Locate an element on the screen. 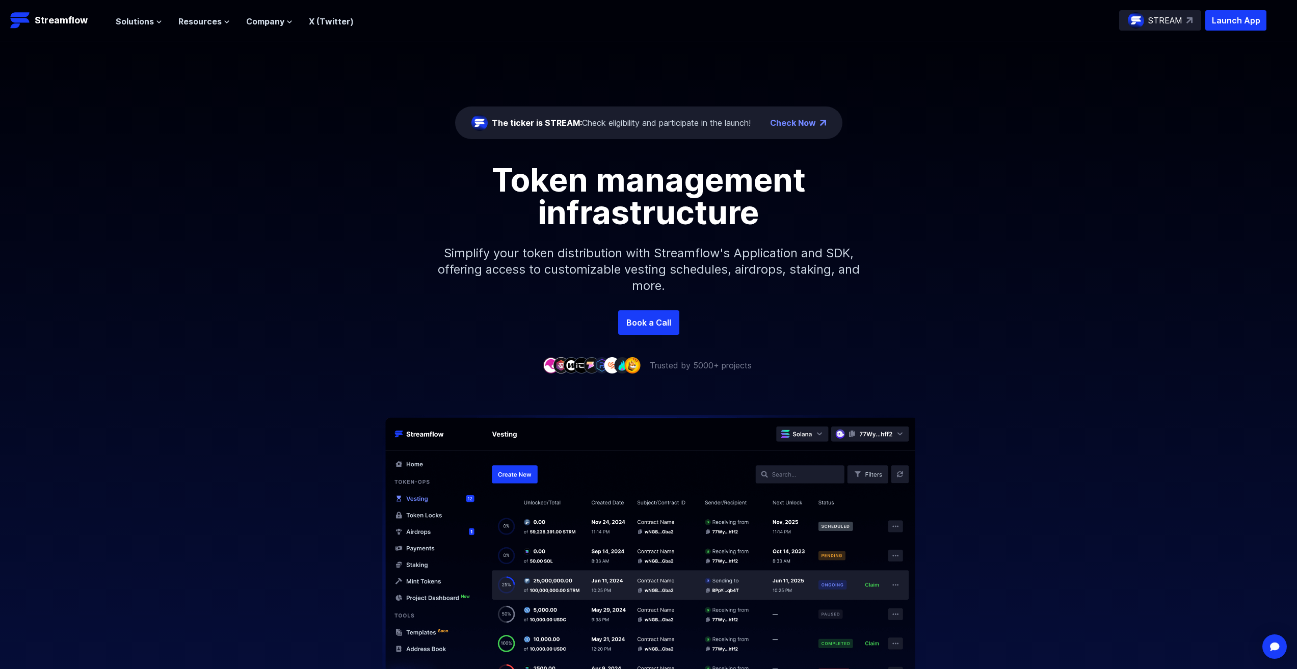  img: company-9 is located at coordinates (632, 365).